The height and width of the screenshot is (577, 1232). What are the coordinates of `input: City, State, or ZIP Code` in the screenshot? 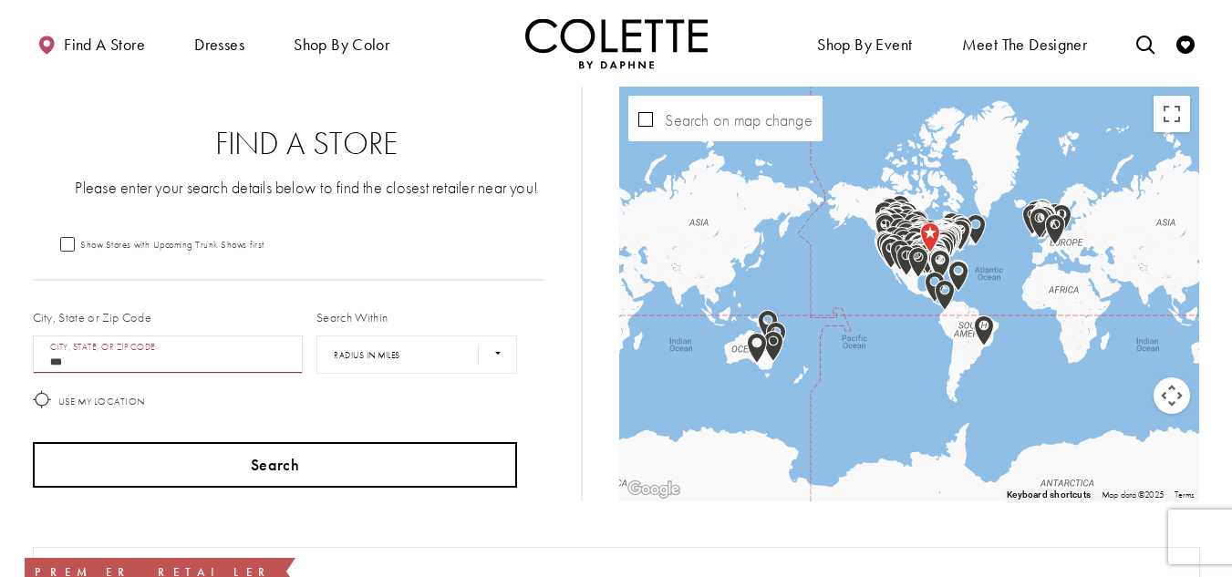 It's located at (168, 355).